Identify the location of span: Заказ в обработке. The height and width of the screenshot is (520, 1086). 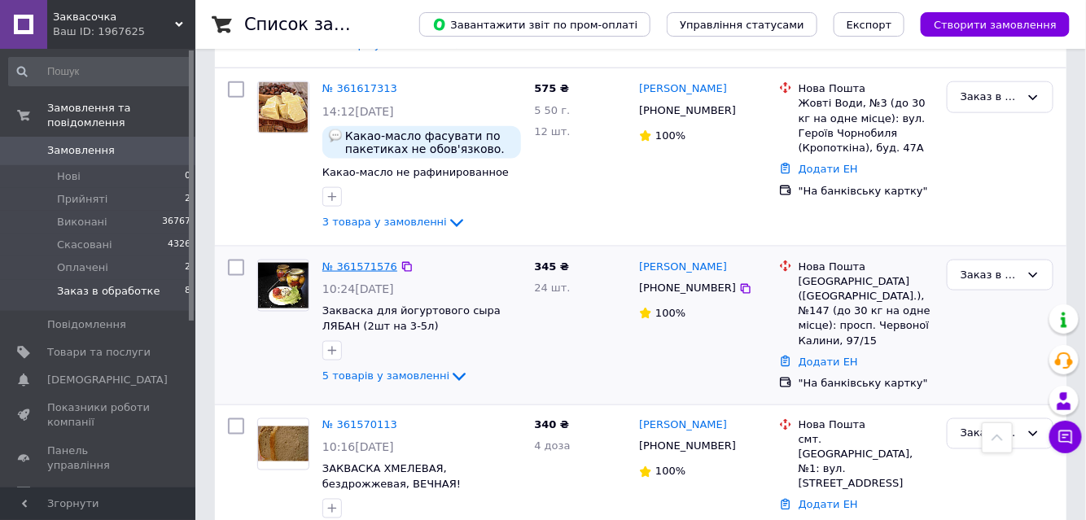
(108, 292).